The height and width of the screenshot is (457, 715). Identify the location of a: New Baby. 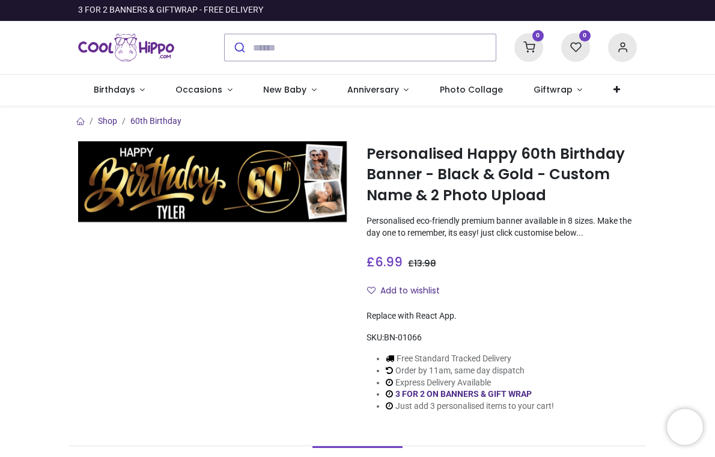
(290, 90).